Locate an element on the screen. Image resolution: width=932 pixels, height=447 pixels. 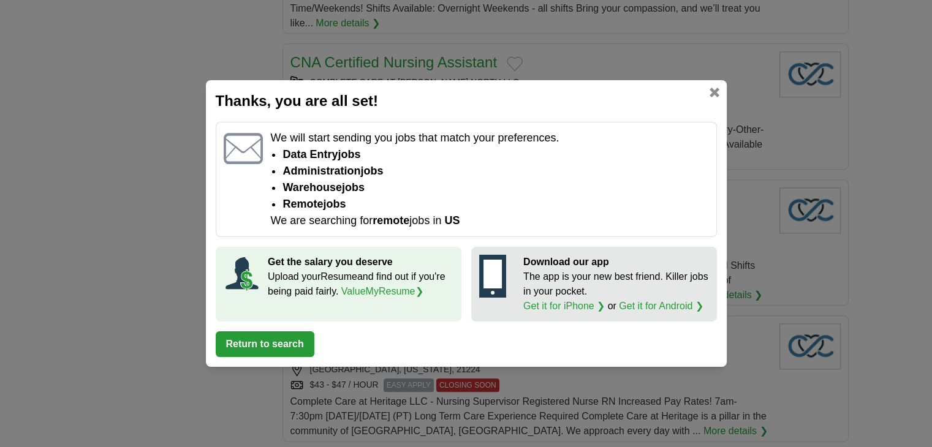
p: Download our app is located at coordinates (616, 262).